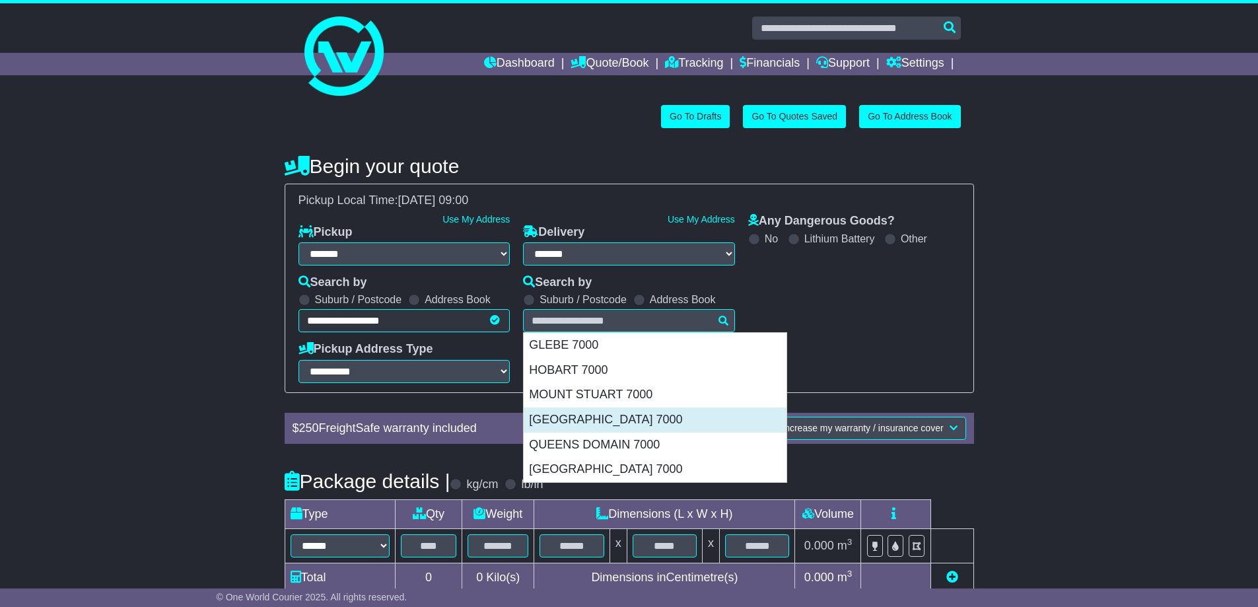 The width and height of the screenshot is (1258, 607). Describe the element at coordinates (828, 514) in the screenshot. I see `td: Volume` at that location.